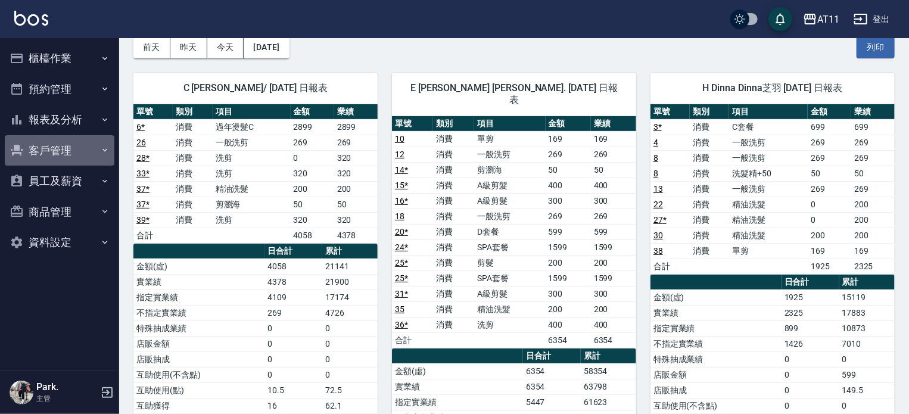  Describe the element at coordinates (21, 392) in the screenshot. I see `img: Person` at that location.